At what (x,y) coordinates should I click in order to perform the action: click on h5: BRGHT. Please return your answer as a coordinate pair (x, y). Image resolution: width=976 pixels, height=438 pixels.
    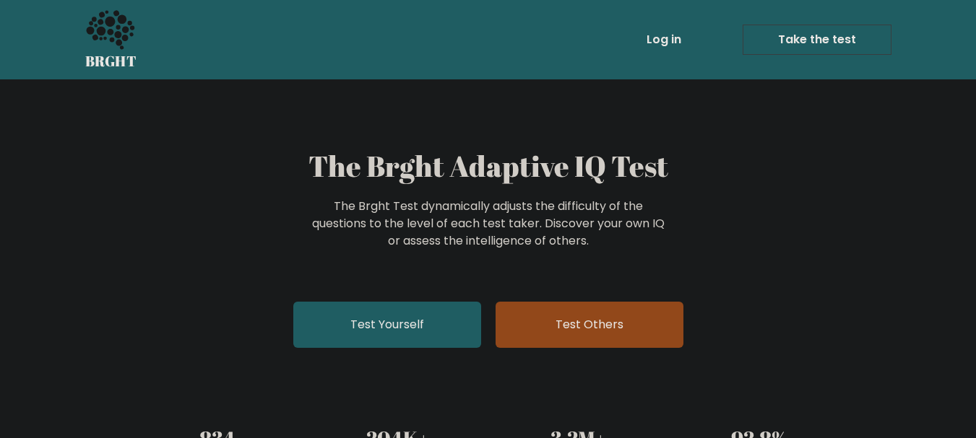
    Looking at the image, I should click on (111, 61).